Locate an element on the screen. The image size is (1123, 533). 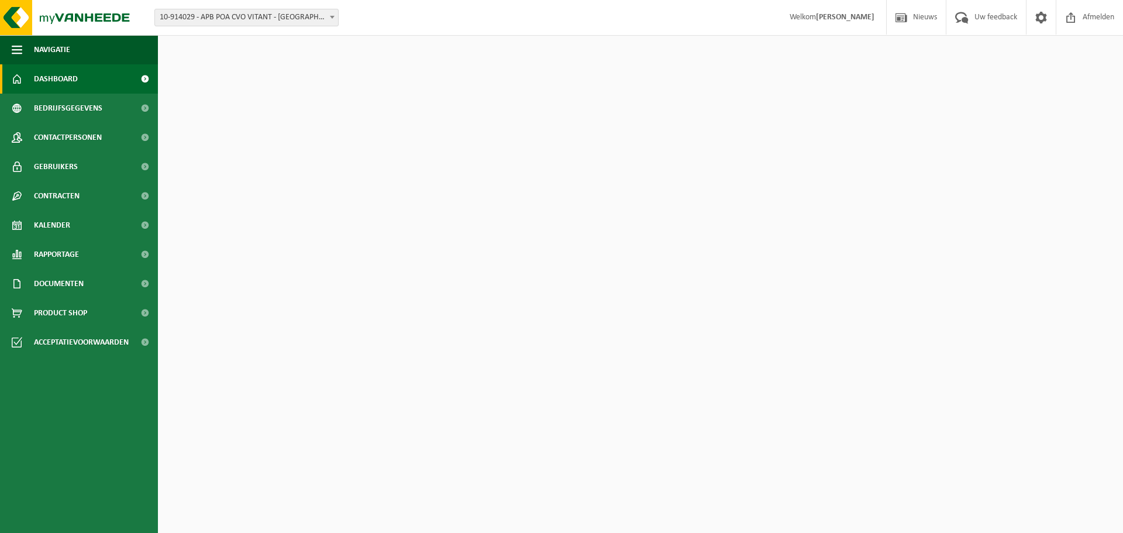
span: Dashboard is located at coordinates (56, 79).